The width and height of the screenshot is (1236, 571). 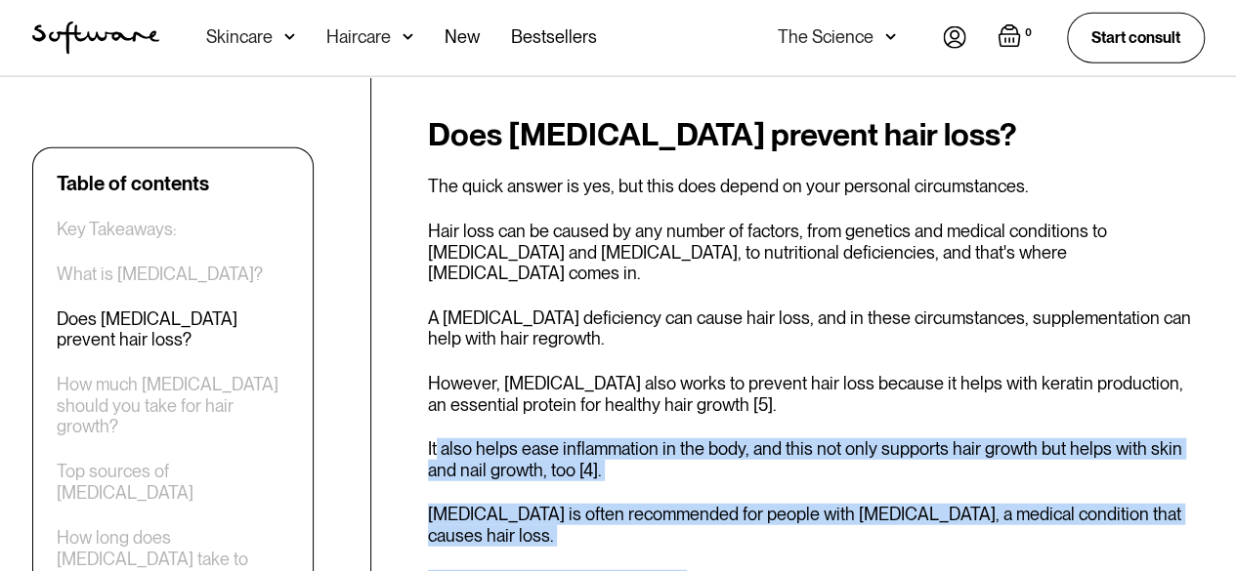 What do you see at coordinates (133, 183) in the screenshot?
I see `div: Table of contents` at bounding box center [133, 183].